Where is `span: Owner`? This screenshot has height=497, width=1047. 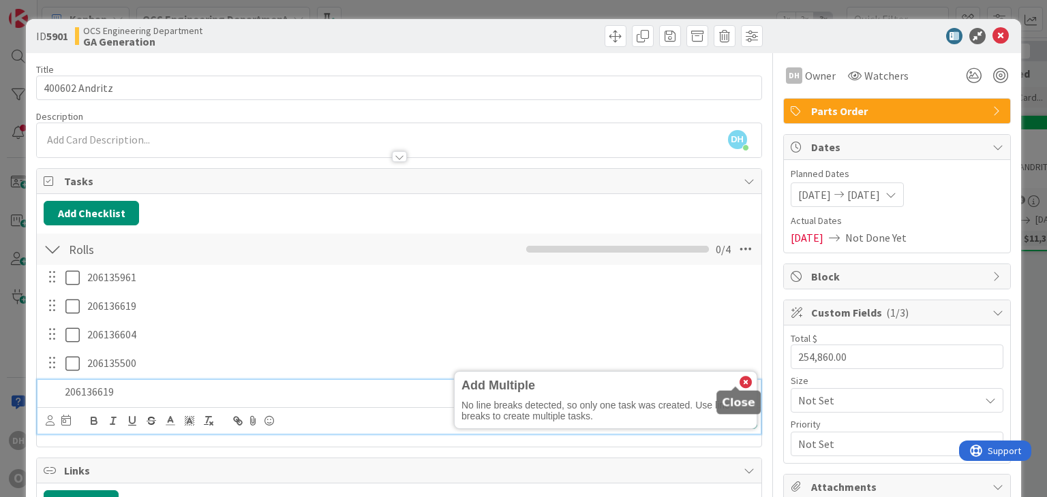 span: Owner is located at coordinates (820, 76).